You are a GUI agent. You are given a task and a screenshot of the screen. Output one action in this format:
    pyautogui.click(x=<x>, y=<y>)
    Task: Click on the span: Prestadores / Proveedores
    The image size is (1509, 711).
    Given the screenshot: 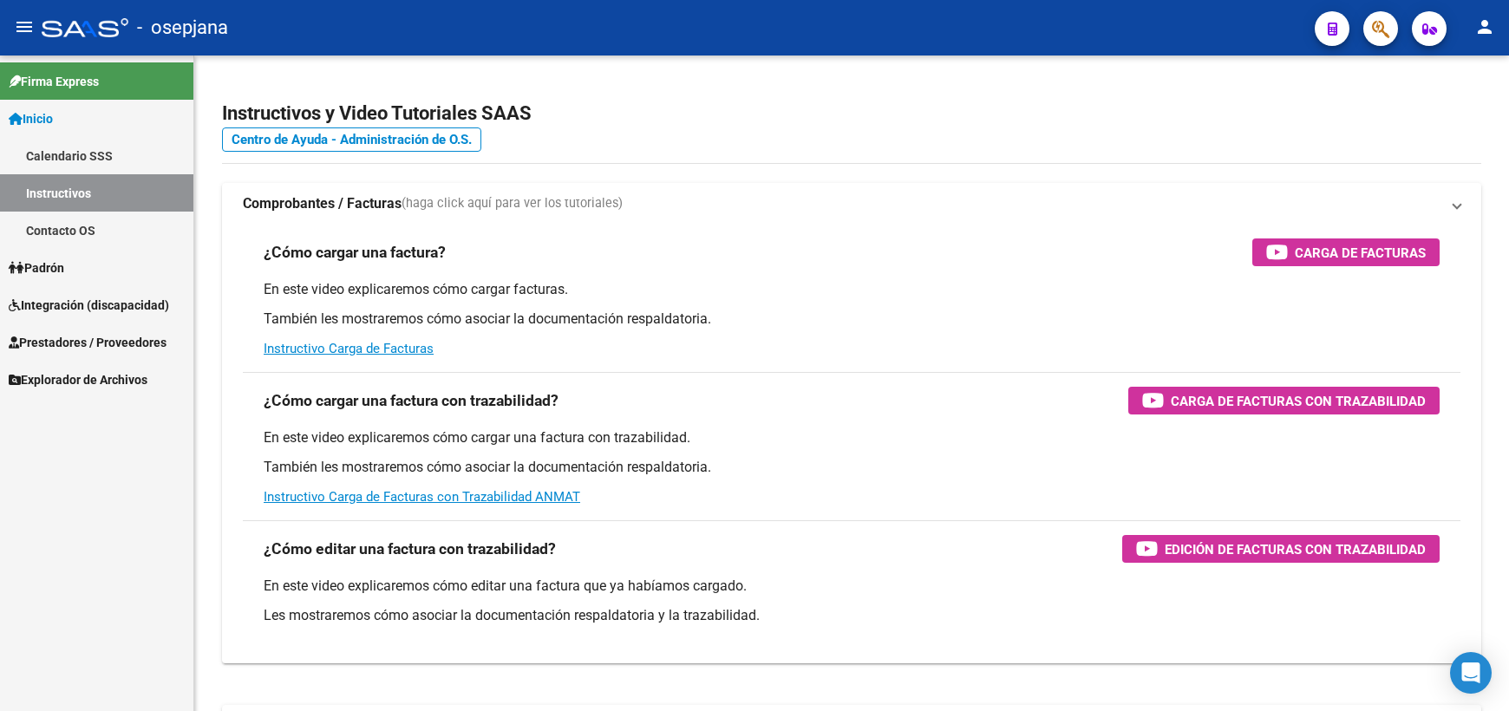 What is the action you would take?
    pyautogui.click(x=88, y=342)
    